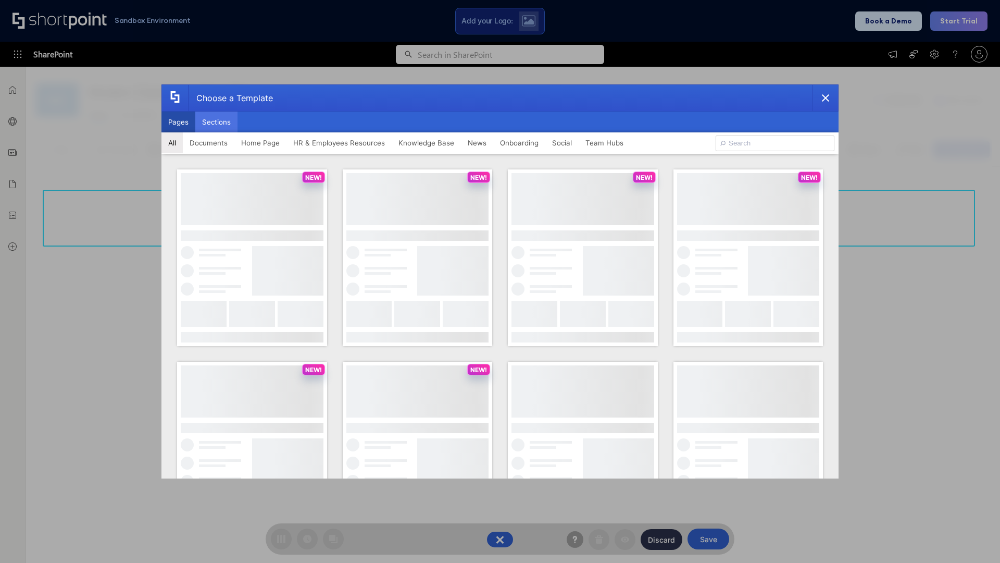  What do you see at coordinates (172, 143) in the screenshot?
I see `button: All` at bounding box center [172, 143].